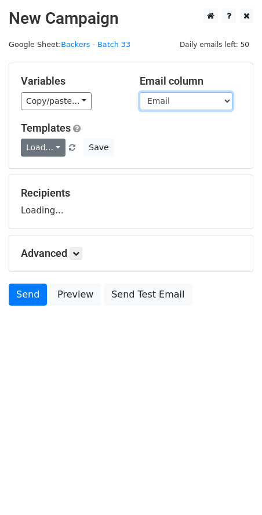  I want to click on a: Load..., so click(43, 147).